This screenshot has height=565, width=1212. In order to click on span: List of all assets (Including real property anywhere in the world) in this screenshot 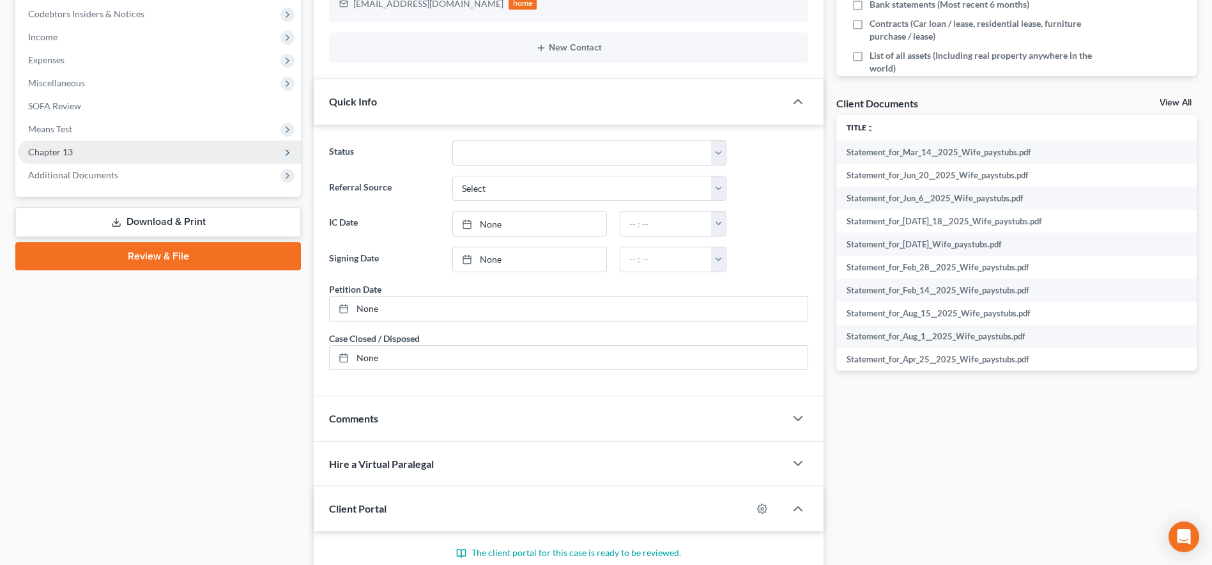, I will do `click(983, 62)`.